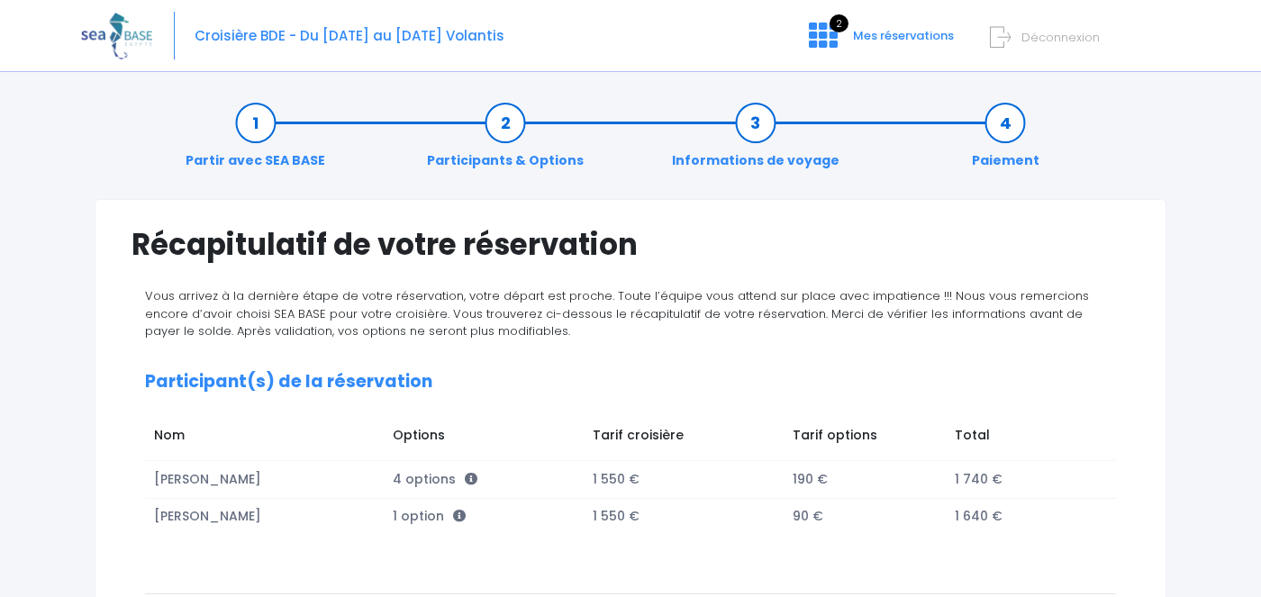  I want to click on a: Informations de voyage, so click(756, 141).